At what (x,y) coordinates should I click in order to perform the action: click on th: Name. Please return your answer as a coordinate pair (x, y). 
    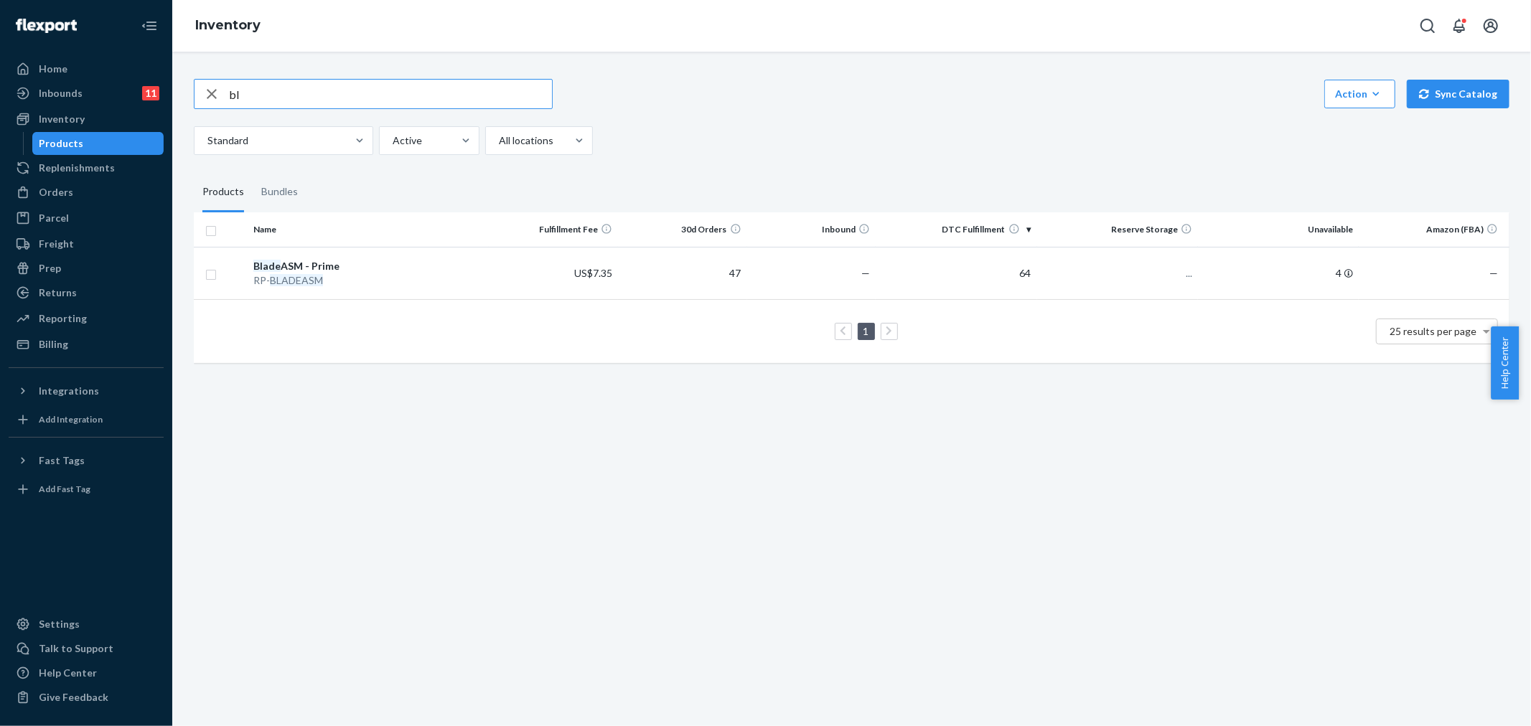
    Looking at the image, I should click on (368, 230).